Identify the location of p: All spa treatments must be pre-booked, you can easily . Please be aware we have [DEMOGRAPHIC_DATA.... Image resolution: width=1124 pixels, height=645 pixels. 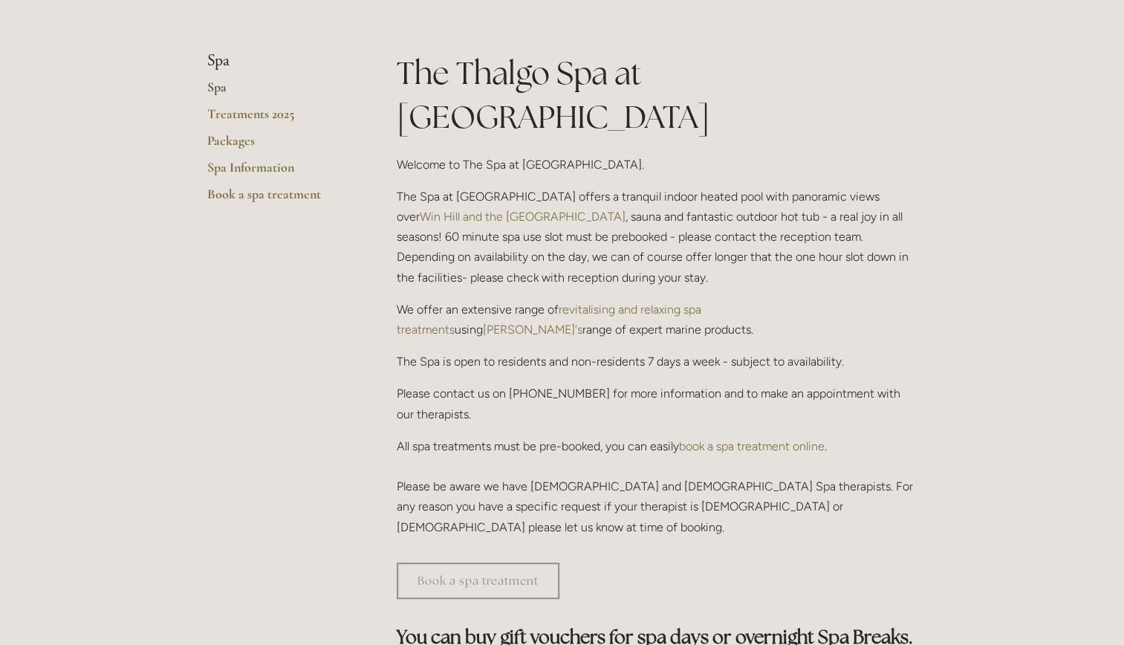
(657, 487).